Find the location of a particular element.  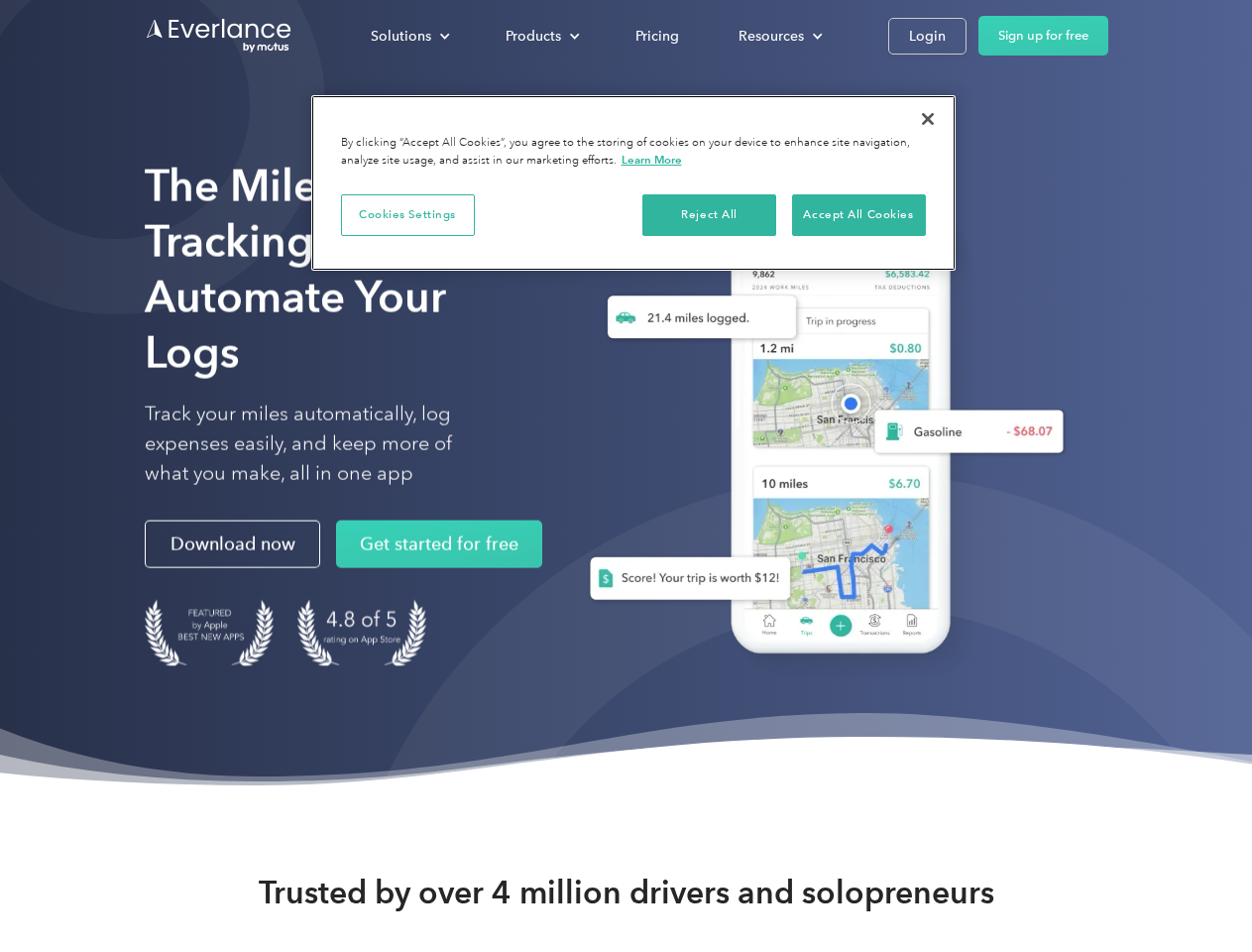

button: Reject All is located at coordinates (708, 215).